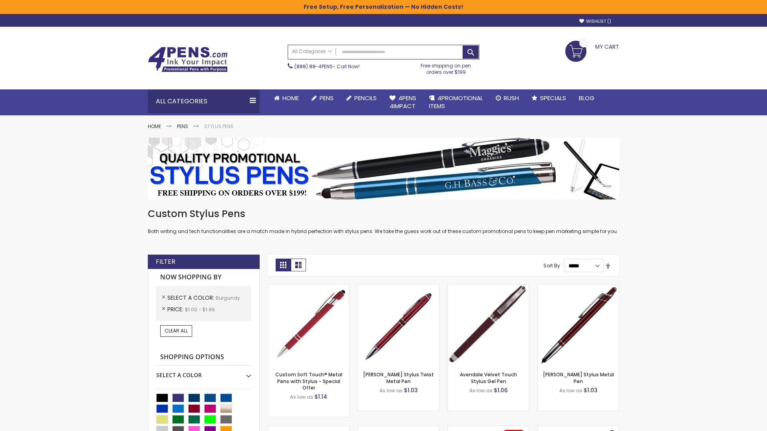  What do you see at coordinates (204, 277) in the screenshot?
I see `strong: Now Shopping by` at bounding box center [204, 277].